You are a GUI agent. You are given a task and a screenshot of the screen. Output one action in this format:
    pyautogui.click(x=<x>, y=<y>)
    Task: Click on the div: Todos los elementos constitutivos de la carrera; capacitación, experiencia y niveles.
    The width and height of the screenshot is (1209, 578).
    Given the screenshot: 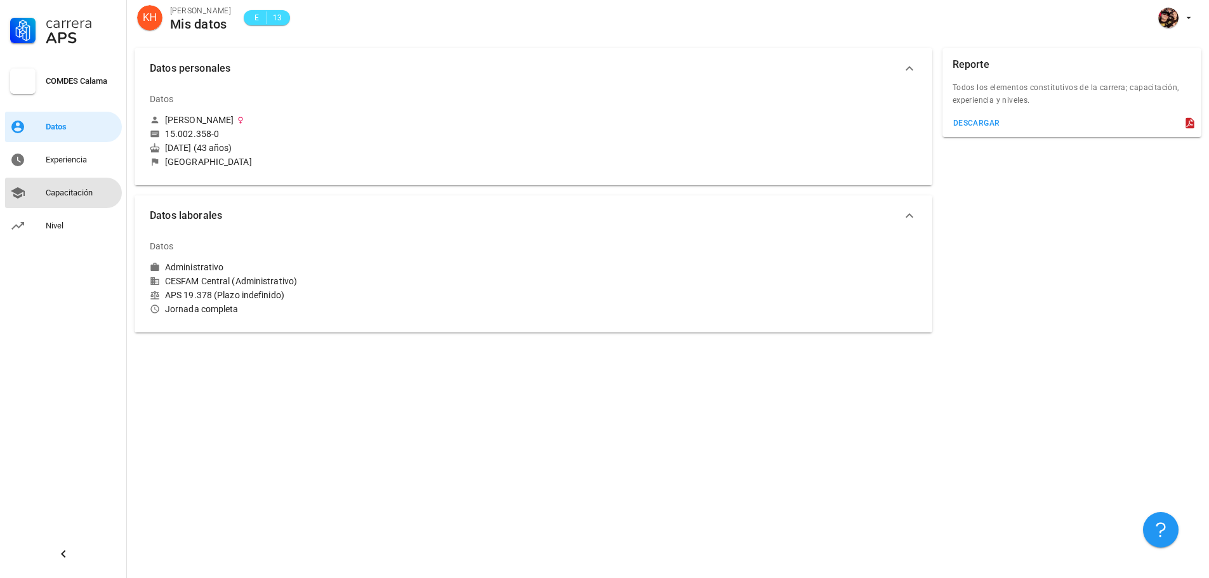 What is the action you would take?
    pyautogui.click(x=1072, y=98)
    